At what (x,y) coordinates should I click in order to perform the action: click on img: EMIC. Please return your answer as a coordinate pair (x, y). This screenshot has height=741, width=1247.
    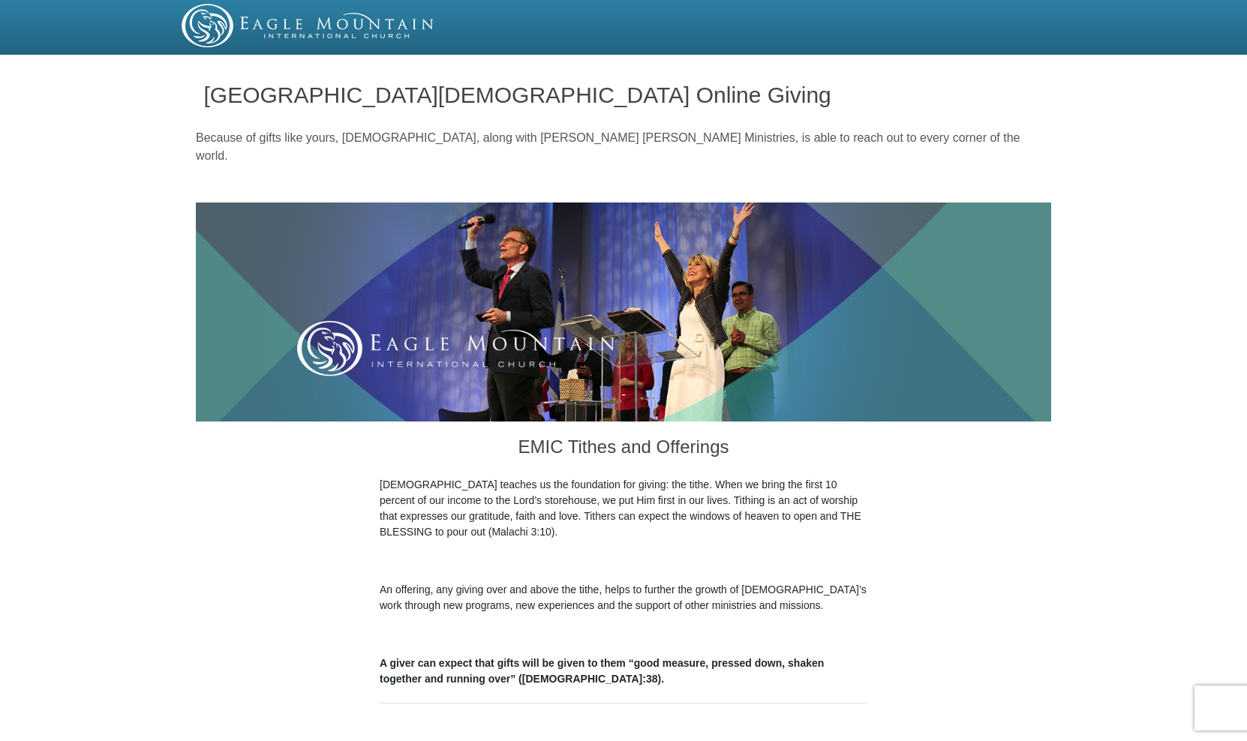
    Looking at the image, I should click on (308, 26).